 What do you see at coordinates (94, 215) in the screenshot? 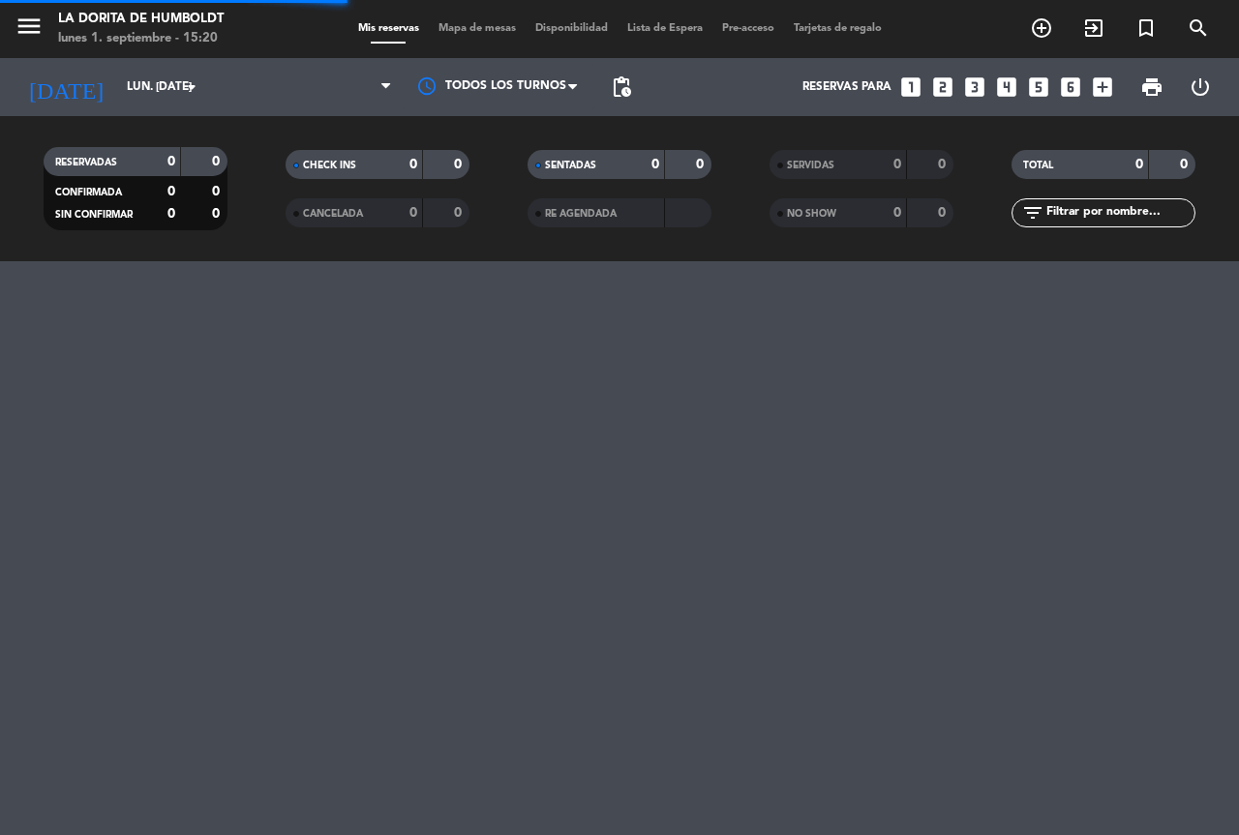
I see `span: SIN CONFIRMAR` at bounding box center [94, 215].